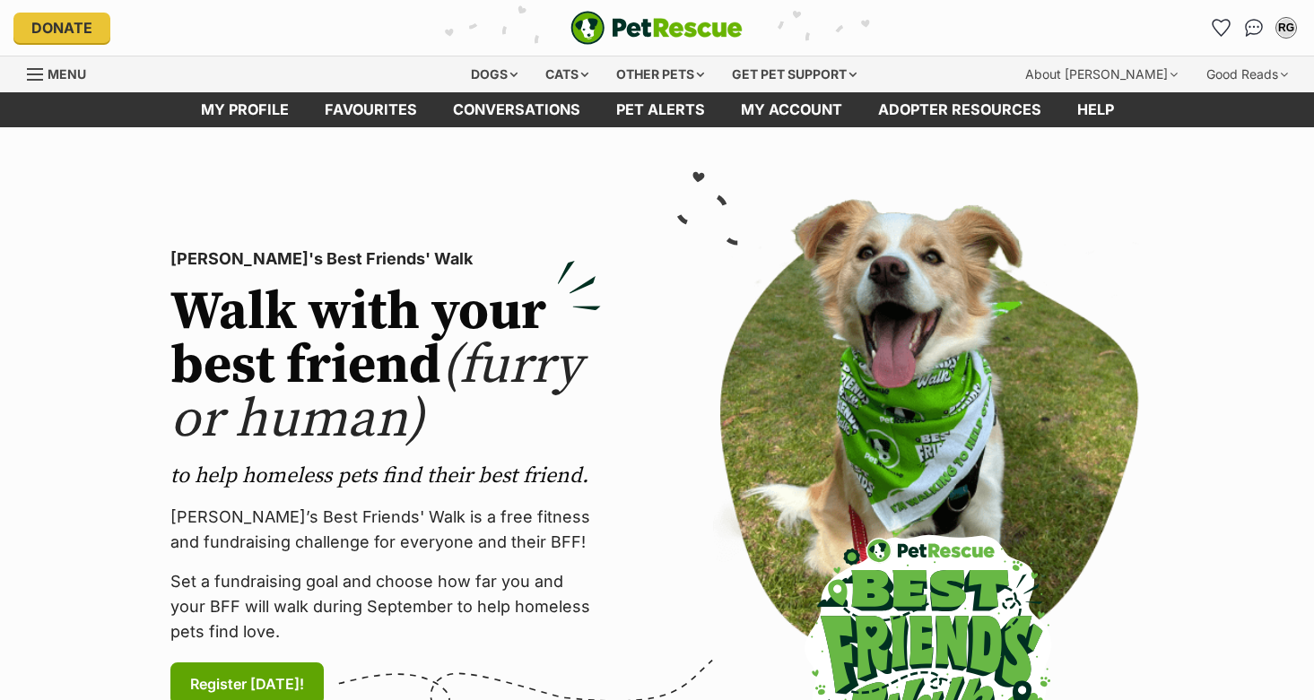 This screenshot has height=700, width=1314. Describe the element at coordinates (567, 74) in the screenshot. I see `div: Cats` at that location.